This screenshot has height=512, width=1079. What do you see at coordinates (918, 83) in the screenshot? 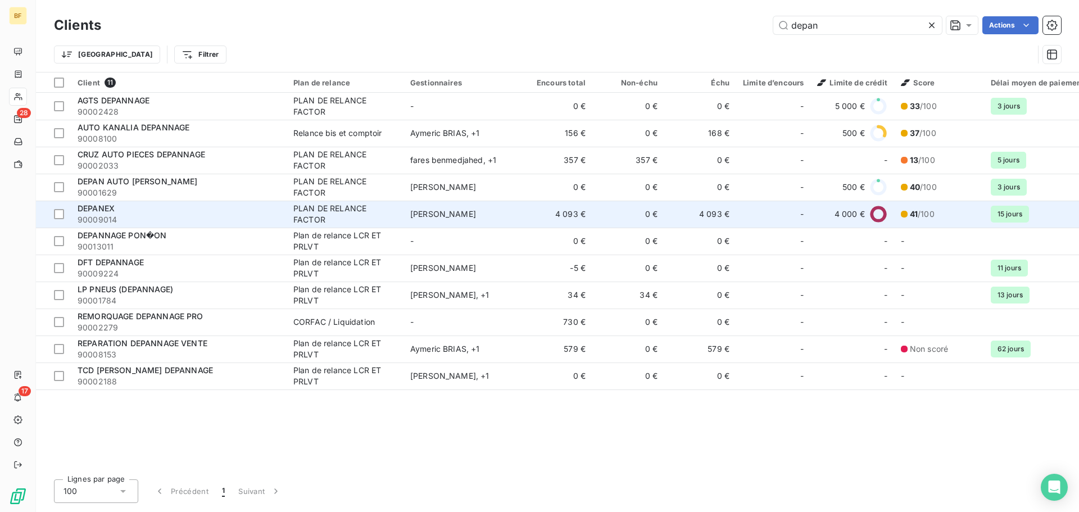
I see `span: Score` at bounding box center [918, 83].